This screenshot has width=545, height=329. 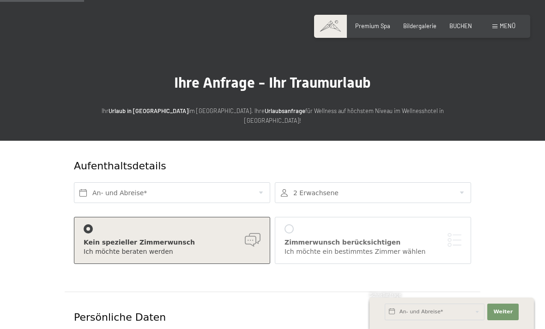 I want to click on a: BUCHEN, so click(x=460, y=26).